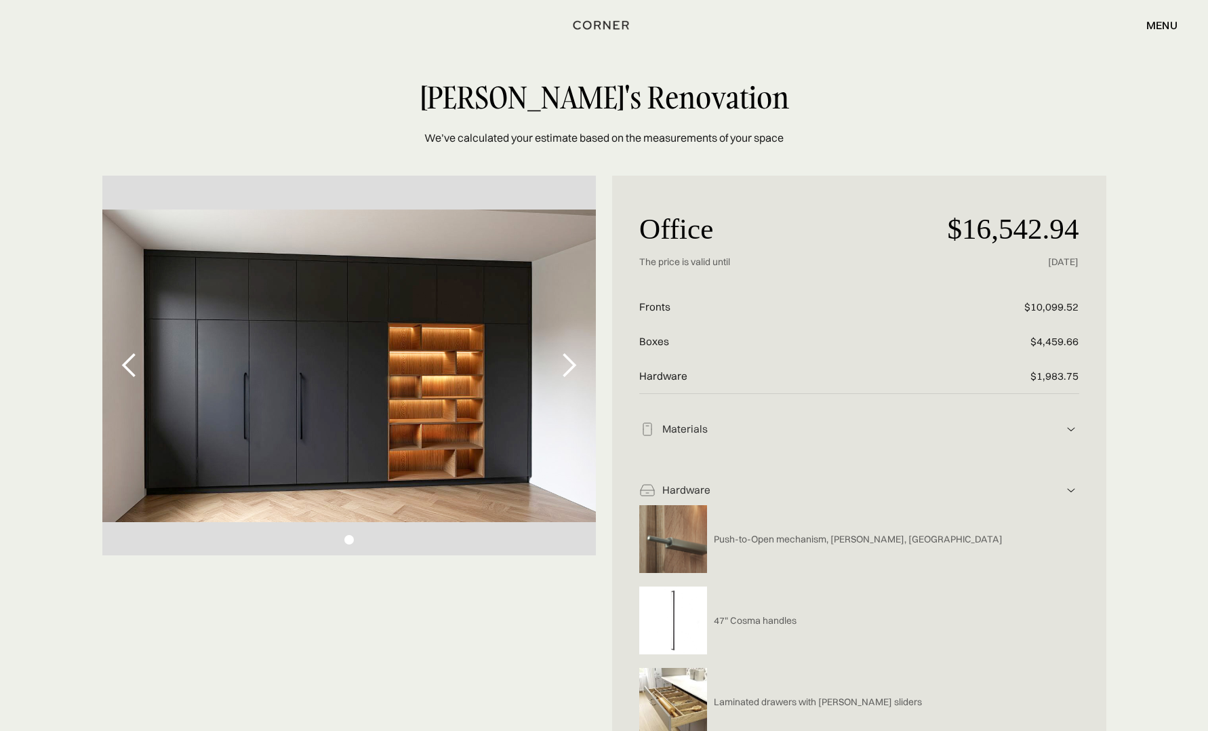 The height and width of the screenshot is (731, 1208). What do you see at coordinates (1006, 228) in the screenshot?
I see `p: $16,542.94` at bounding box center [1006, 228].